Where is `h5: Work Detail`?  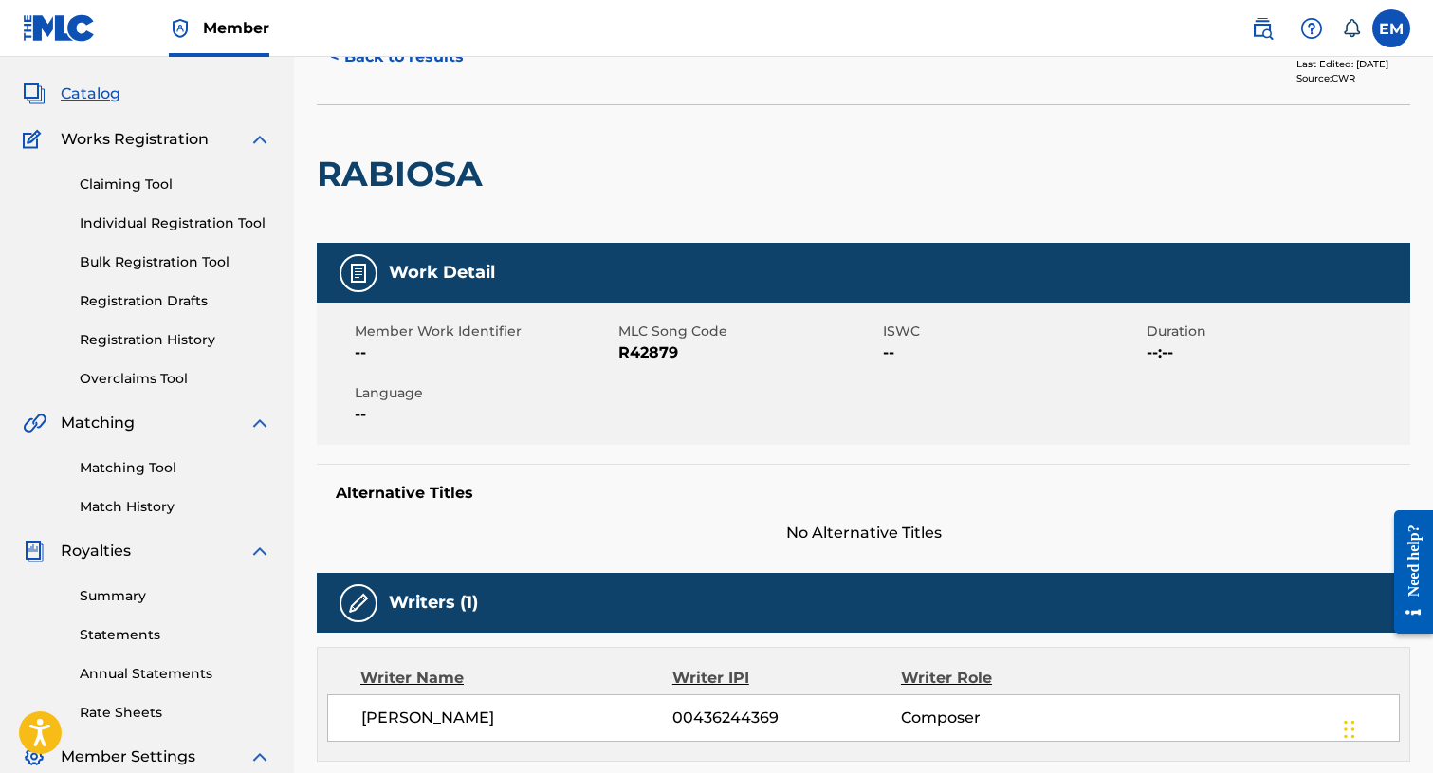 h5: Work Detail is located at coordinates (442, 272).